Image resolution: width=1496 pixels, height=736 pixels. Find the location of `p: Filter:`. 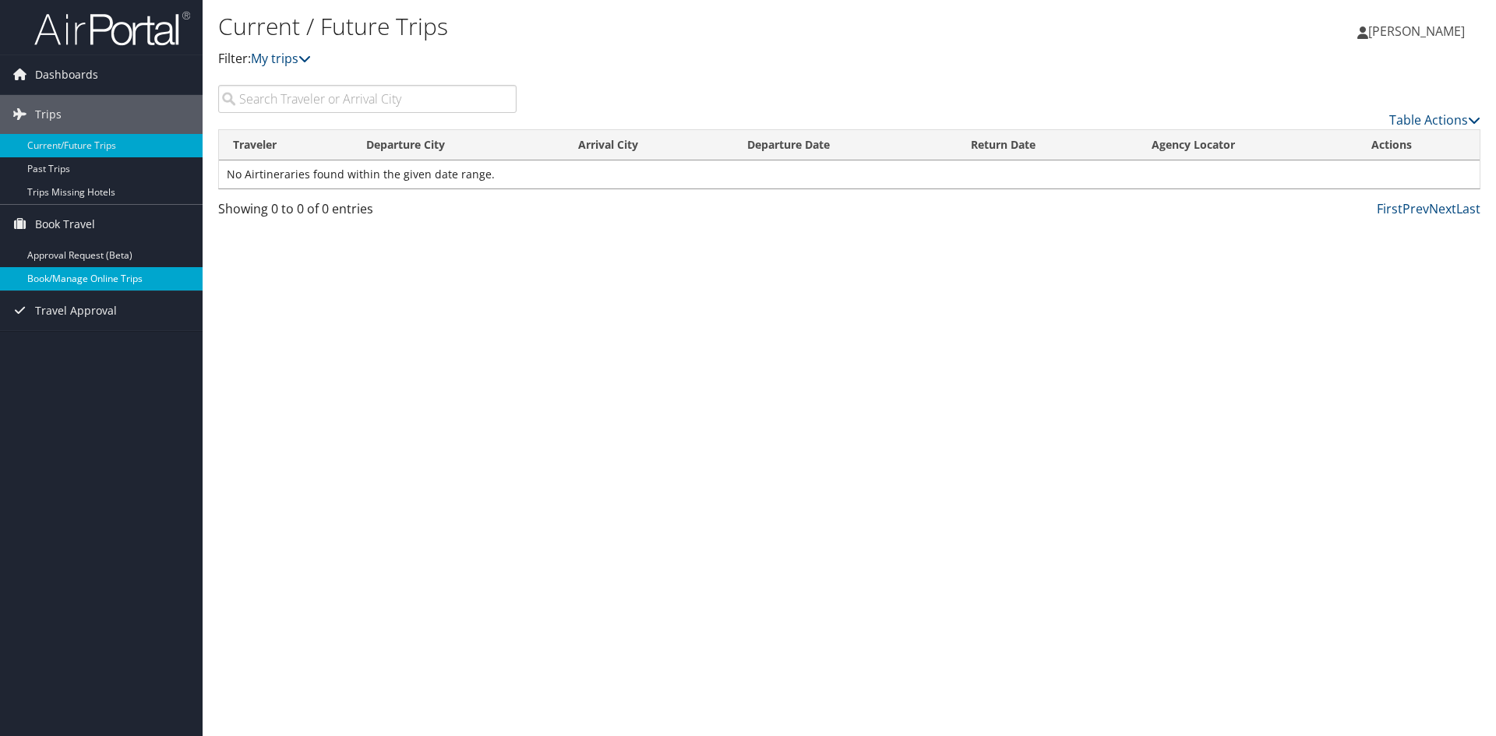

p: Filter: is located at coordinates (639, 59).